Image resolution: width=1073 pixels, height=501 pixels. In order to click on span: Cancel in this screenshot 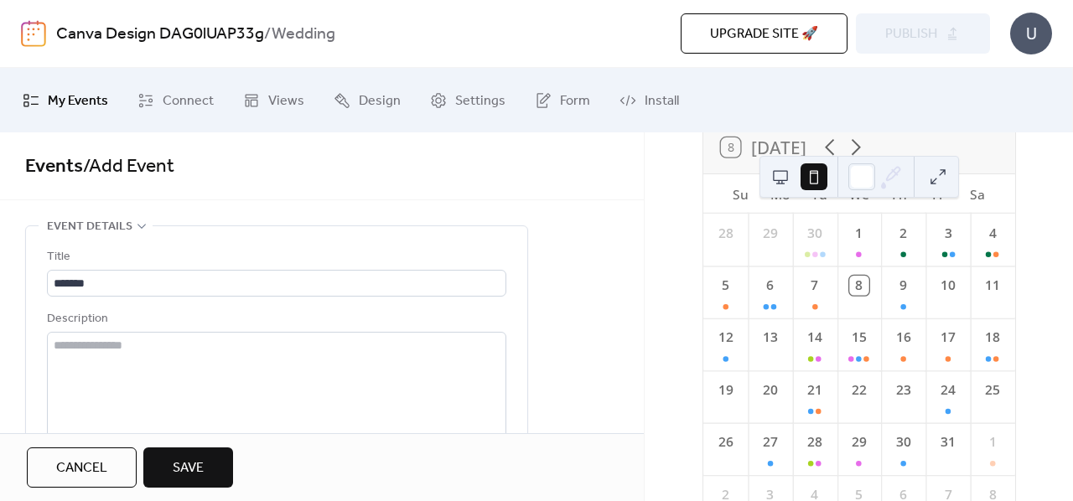, I will do `click(81, 469)`.